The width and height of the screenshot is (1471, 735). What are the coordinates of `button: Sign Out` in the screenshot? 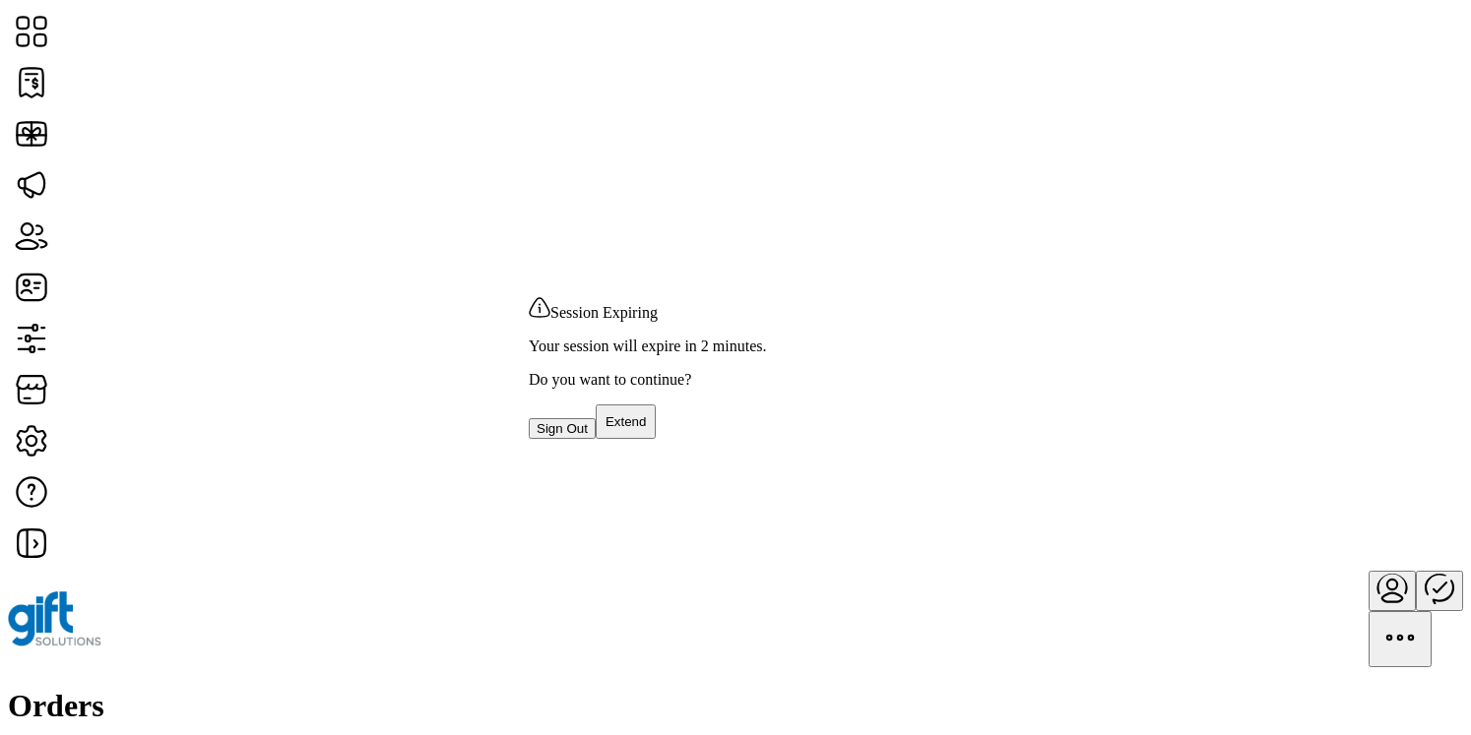 It's located at (562, 428).